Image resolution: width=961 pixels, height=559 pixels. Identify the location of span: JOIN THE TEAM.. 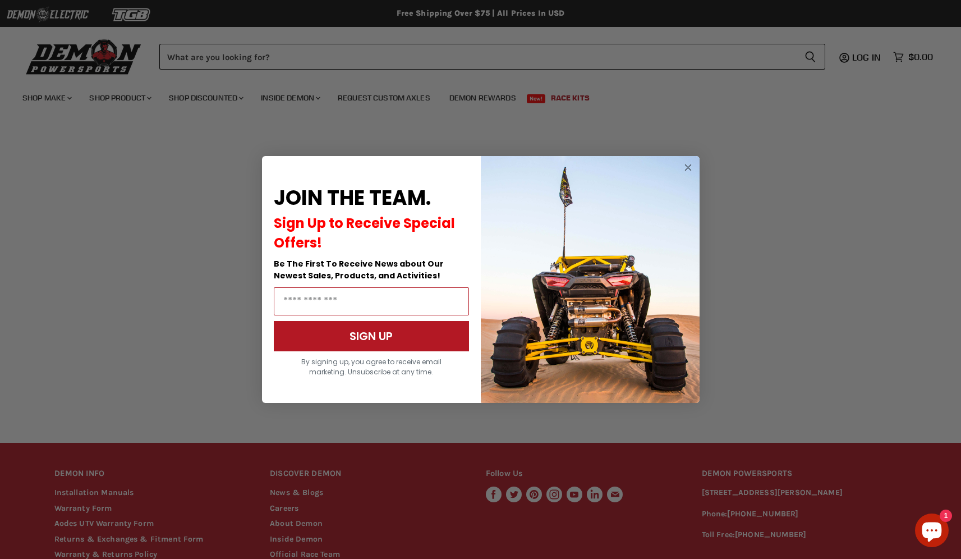
(352, 197).